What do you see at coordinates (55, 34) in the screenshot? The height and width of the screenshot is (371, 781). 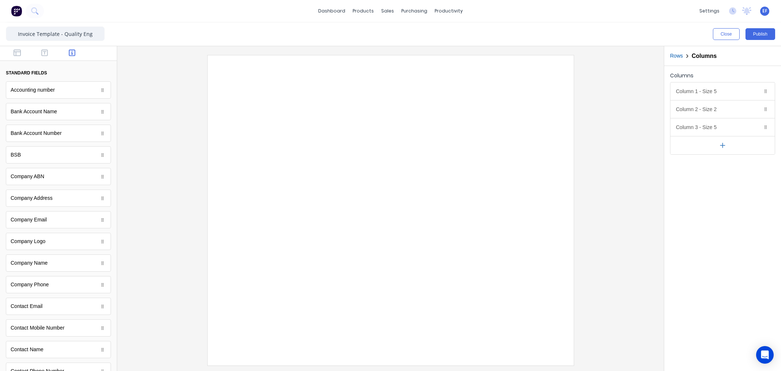 I see `input: Enter template name here` at bounding box center [55, 34].